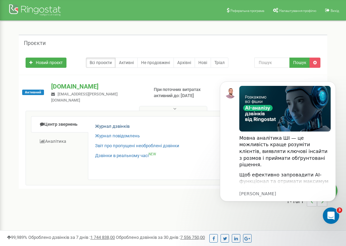 The image size is (346, 246). Describe the element at coordinates (75, 66) in the screenshot. I see `div: Message content` at that location.